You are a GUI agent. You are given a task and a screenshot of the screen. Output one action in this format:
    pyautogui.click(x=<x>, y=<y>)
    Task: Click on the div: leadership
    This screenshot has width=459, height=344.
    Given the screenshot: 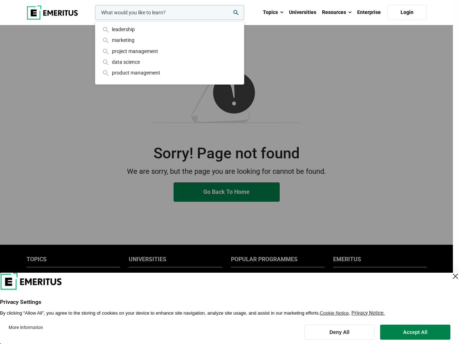 What is the action you would take?
    pyautogui.click(x=170, y=29)
    